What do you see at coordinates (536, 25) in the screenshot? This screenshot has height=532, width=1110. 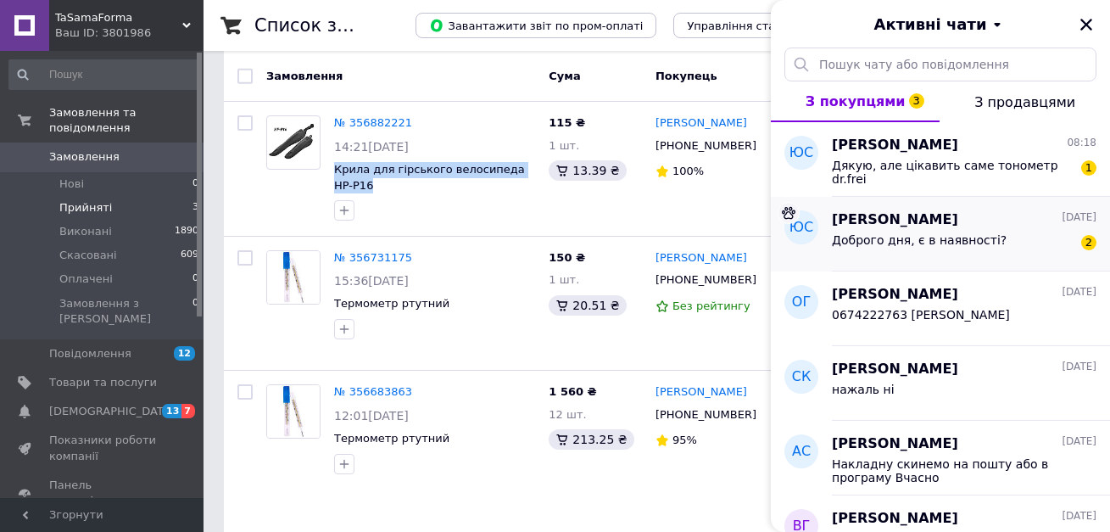 I see `span: Завантажити звіт по пром-оплаті` at bounding box center [536, 25].